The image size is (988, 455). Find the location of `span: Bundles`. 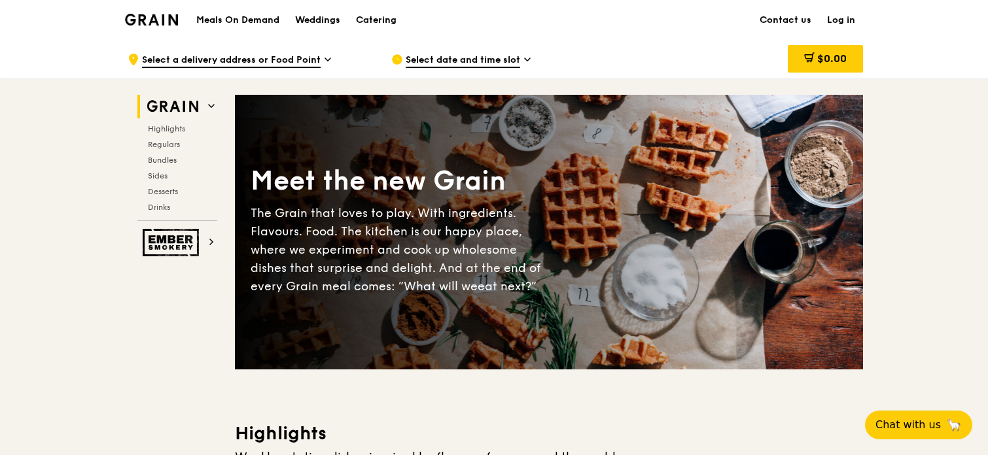

span: Bundles is located at coordinates (162, 160).